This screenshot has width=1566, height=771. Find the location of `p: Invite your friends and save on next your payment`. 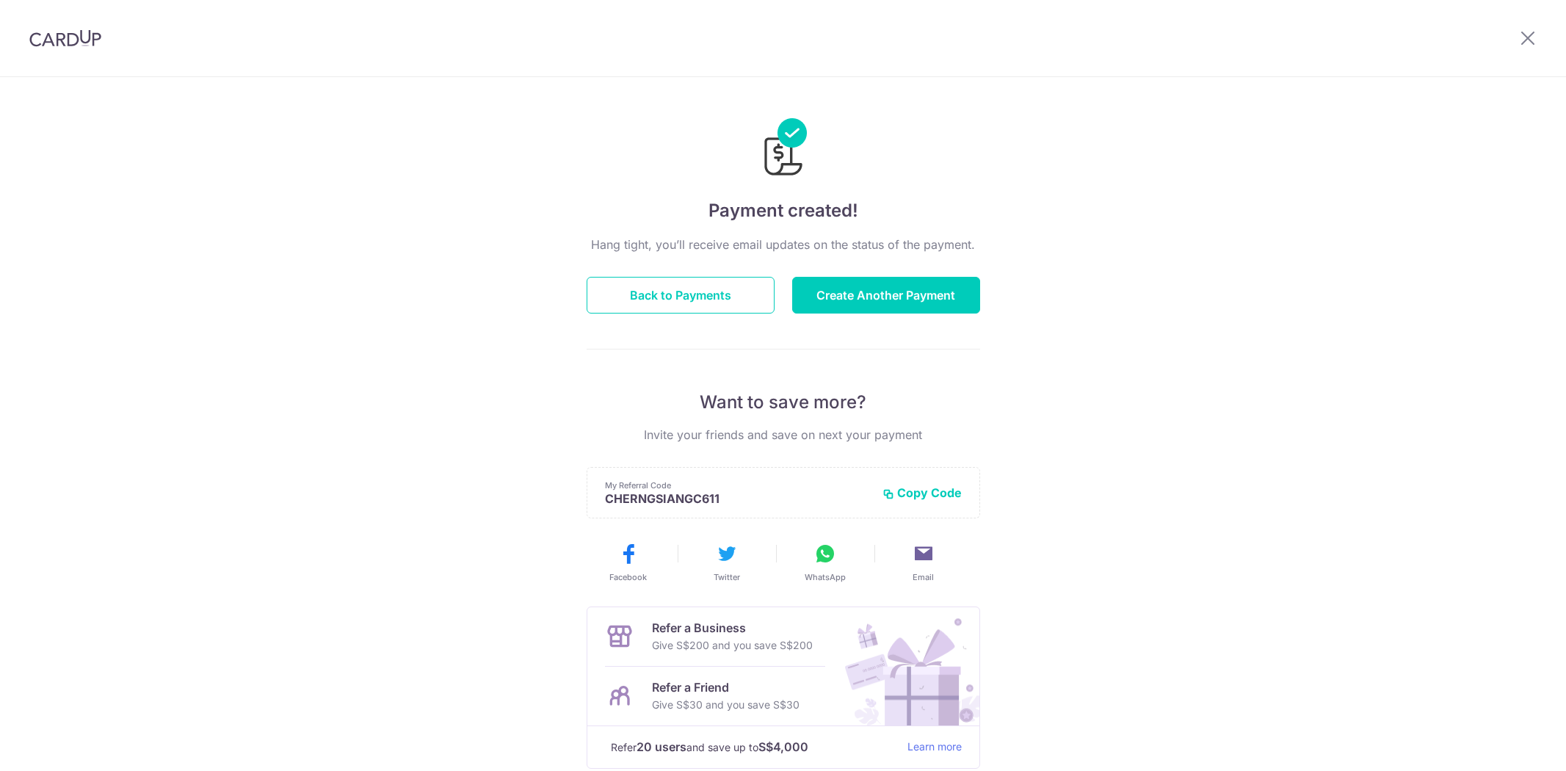

p: Invite your friends and save on next your payment is located at coordinates (783, 435).